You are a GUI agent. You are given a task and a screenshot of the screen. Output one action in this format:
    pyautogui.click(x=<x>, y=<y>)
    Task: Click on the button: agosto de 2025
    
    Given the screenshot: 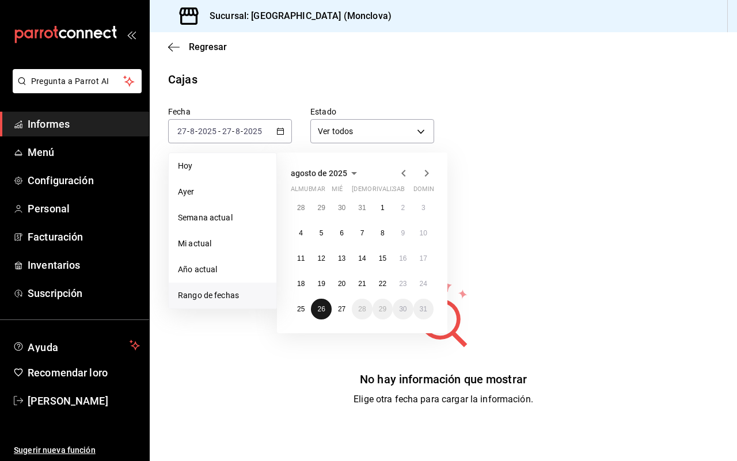 What is the action you would take?
    pyautogui.click(x=326, y=173)
    